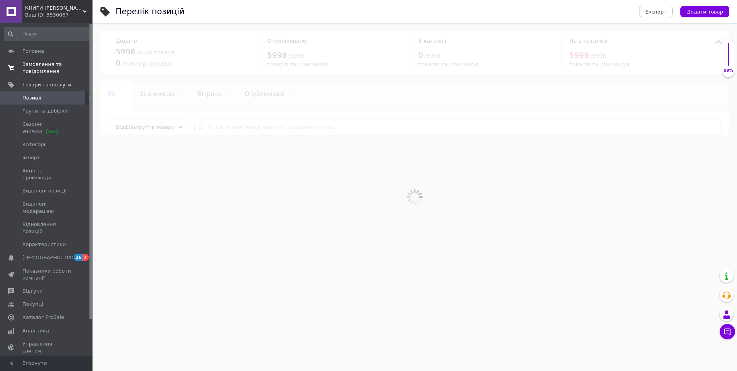 Image resolution: width=737 pixels, height=371 pixels. What do you see at coordinates (78, 257) in the screenshot?
I see `span: 26` at bounding box center [78, 257].